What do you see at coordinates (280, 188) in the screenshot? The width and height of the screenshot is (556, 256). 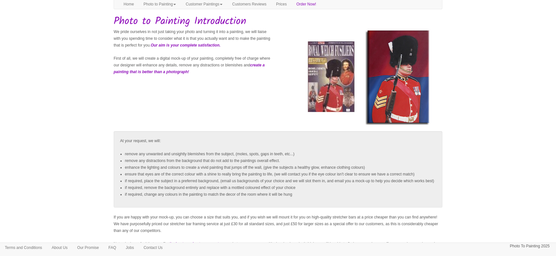 I see `li: if required, remove the background entirely and replace with a mottled coloured effect of your ch...` at bounding box center [280, 188].